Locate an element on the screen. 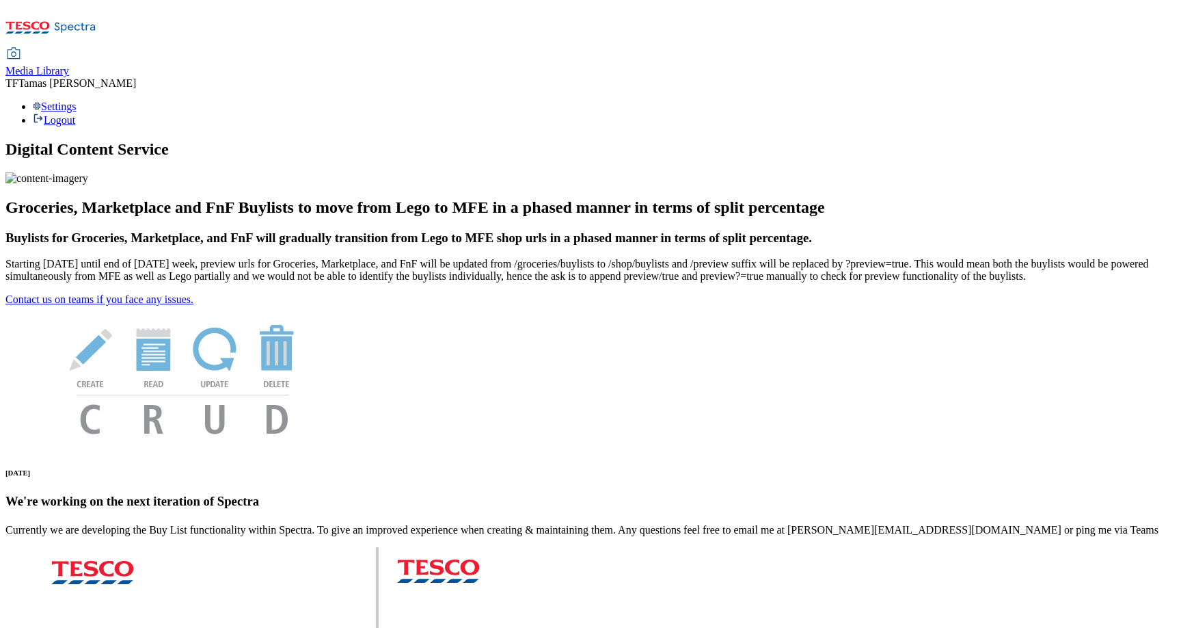 This screenshot has width=1181, height=628. img: content-imagery is located at coordinates (46, 178).